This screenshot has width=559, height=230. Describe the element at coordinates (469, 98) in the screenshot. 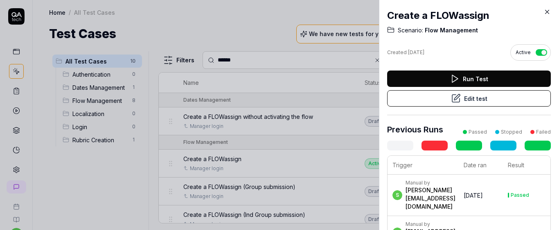

I see `a: Edit test` at that location.